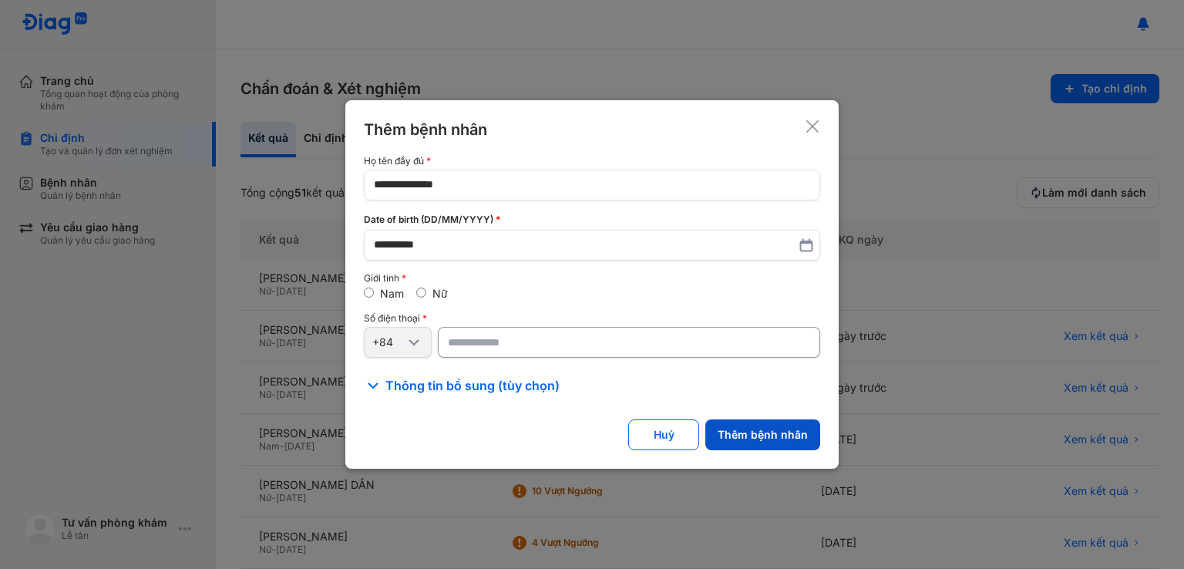  I want to click on div: Date of birth (DD/MM/YYYY), so click(592, 220).